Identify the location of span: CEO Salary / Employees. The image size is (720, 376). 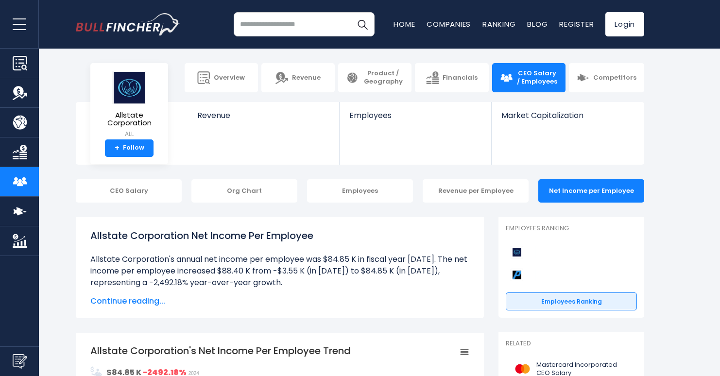
(537, 78).